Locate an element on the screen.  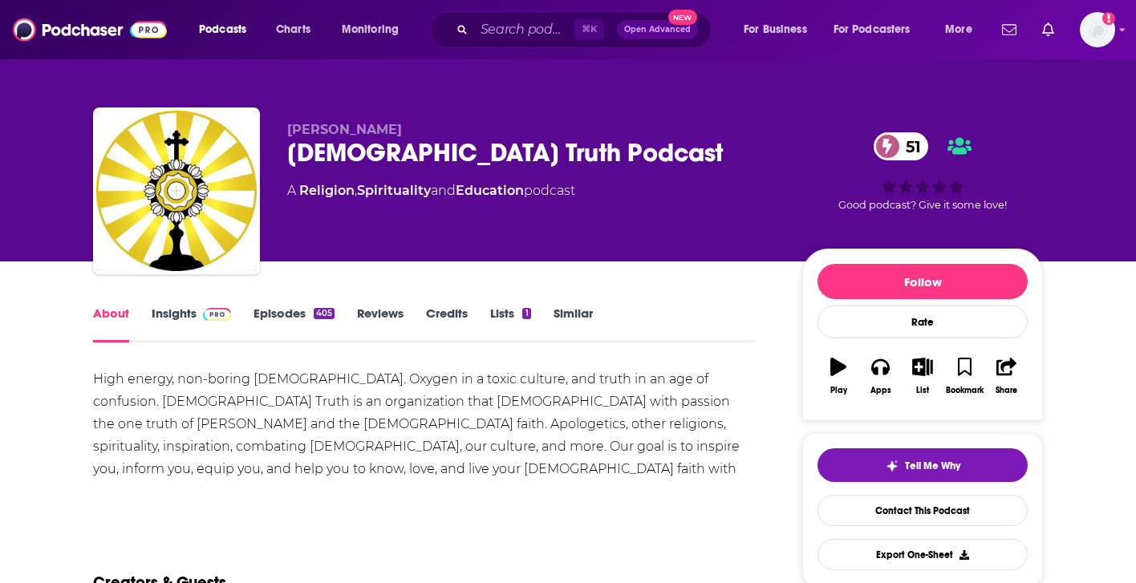
img: Podchaser Pro is located at coordinates (217, 315).